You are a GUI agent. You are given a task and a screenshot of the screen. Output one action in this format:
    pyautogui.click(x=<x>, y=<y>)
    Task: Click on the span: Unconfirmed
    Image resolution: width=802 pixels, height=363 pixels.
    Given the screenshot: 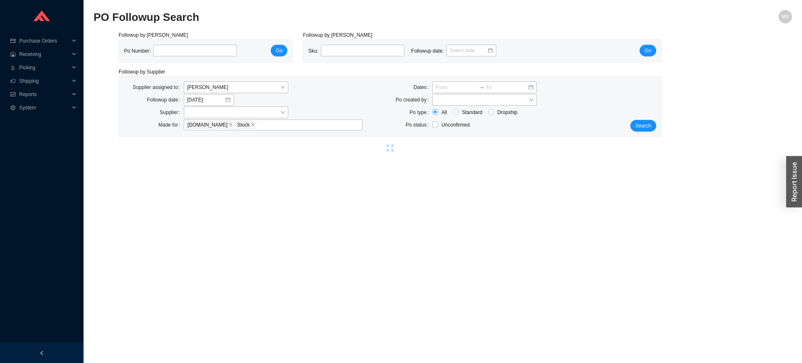 What is the action you would take?
    pyautogui.click(x=456, y=125)
    